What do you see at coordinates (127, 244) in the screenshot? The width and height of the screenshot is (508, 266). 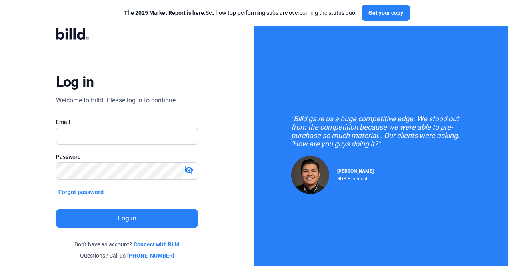 I see `div: Don't have an account?` at bounding box center [127, 244].